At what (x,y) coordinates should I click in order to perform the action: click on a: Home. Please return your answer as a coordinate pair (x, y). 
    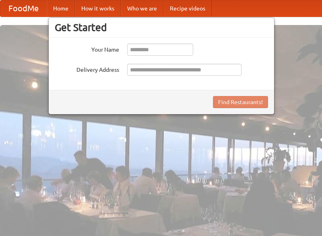
    Looking at the image, I should click on (61, 8).